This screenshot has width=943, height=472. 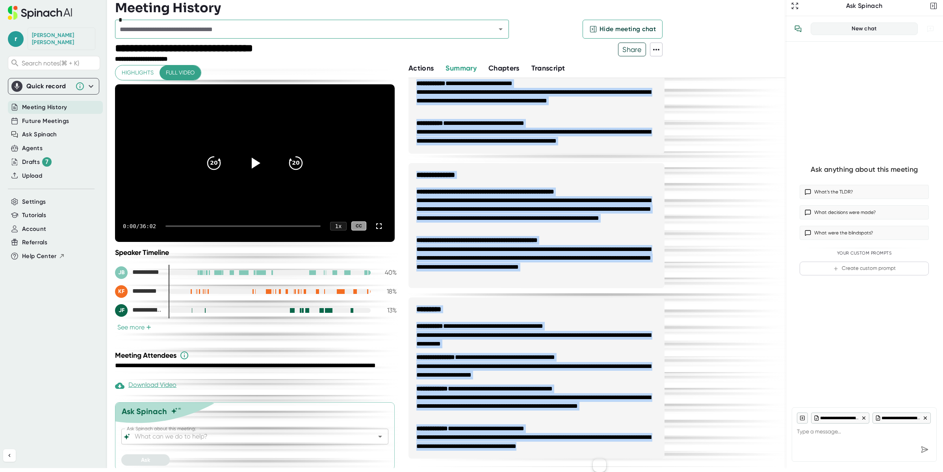 What do you see at coordinates (9, 455) in the screenshot?
I see `button: Collapse sidebar` at bounding box center [9, 455].